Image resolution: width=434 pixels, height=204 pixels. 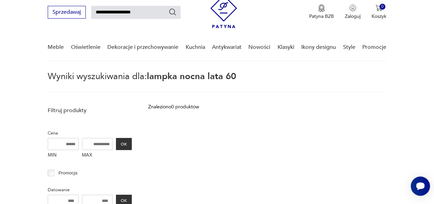 What do you see at coordinates (353, 12) in the screenshot?
I see `button: Zaloguj` at bounding box center [353, 12].